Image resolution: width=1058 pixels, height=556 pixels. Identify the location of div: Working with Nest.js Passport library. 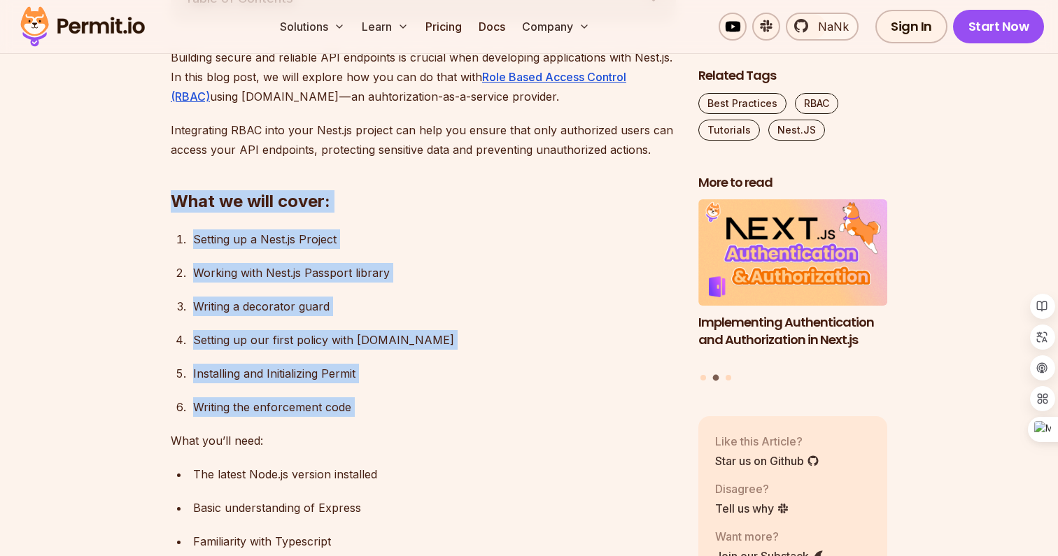
(435, 273).